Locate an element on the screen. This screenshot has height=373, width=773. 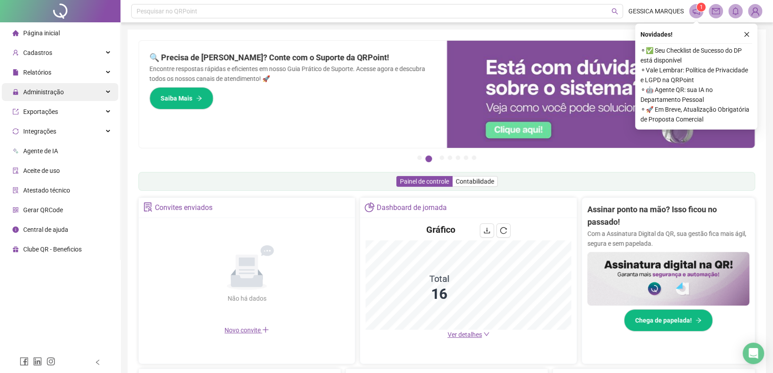
button: 5 is located at coordinates (458, 157).